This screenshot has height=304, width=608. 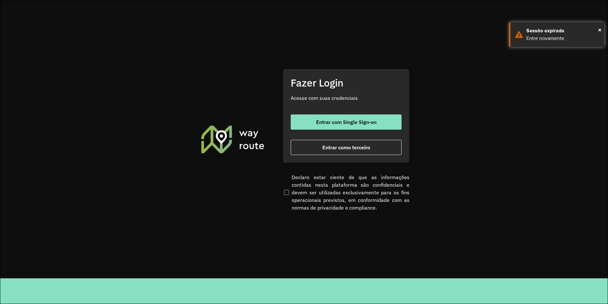 What do you see at coordinates (346, 192) in the screenshot?
I see `label: Declaro estar ciente de que as informações contidas nesta plataforma são confidenciais e devem se...` at bounding box center [346, 192].